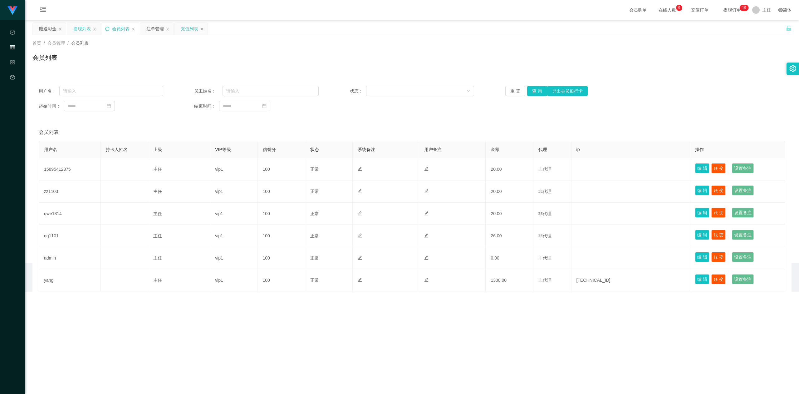  What do you see at coordinates (270, 149) in the screenshot?
I see `span: 信誉分` at bounding box center [270, 149].